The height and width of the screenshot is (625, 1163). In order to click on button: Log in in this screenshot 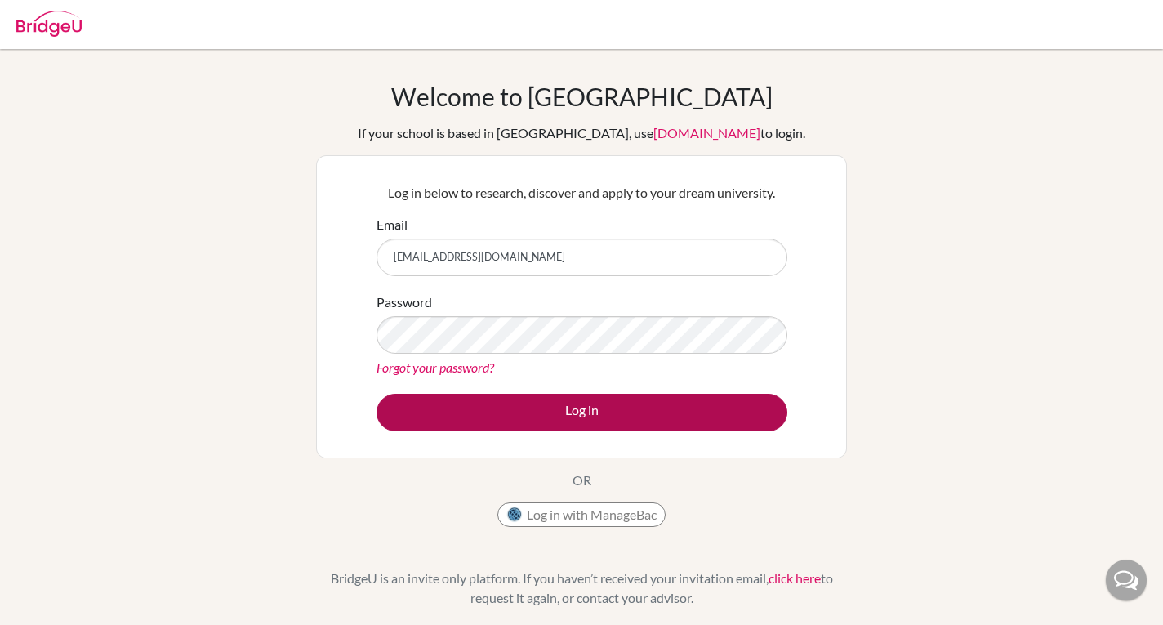, I will do `click(581, 412)`.